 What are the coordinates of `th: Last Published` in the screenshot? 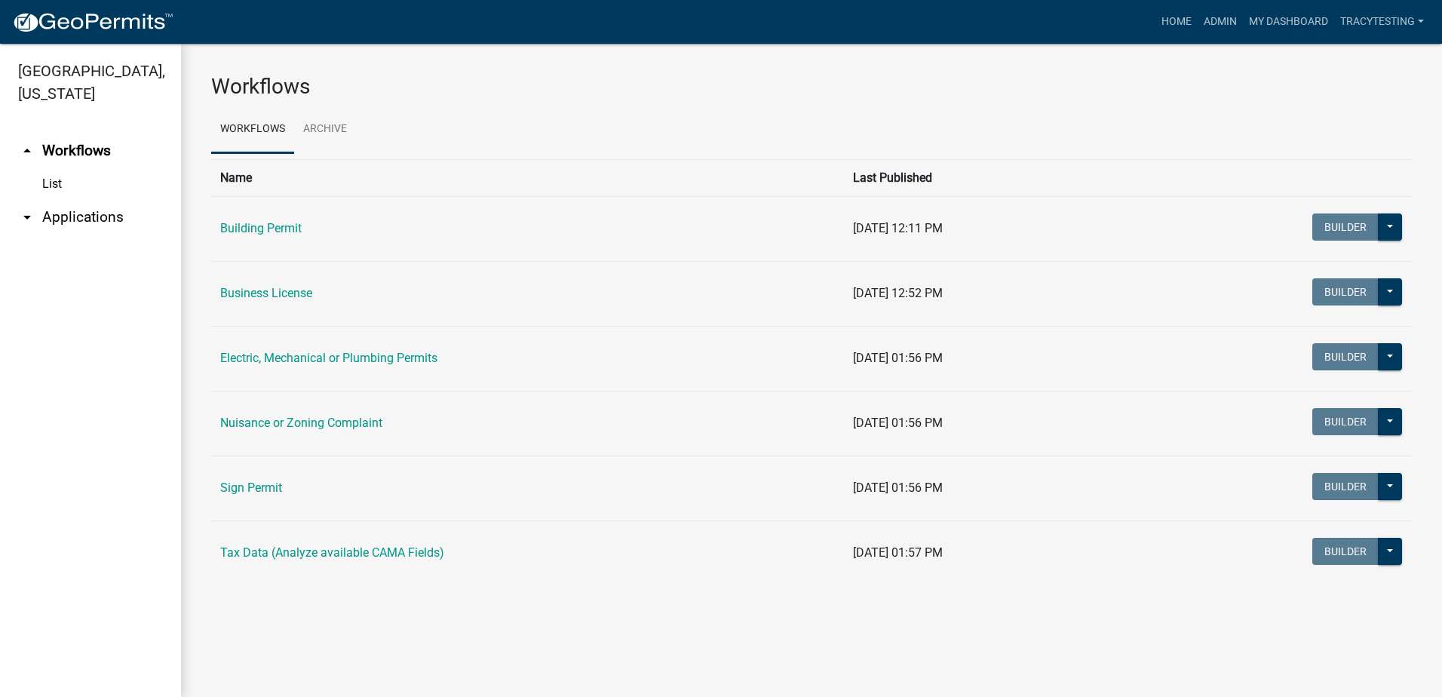 It's located at (985, 177).